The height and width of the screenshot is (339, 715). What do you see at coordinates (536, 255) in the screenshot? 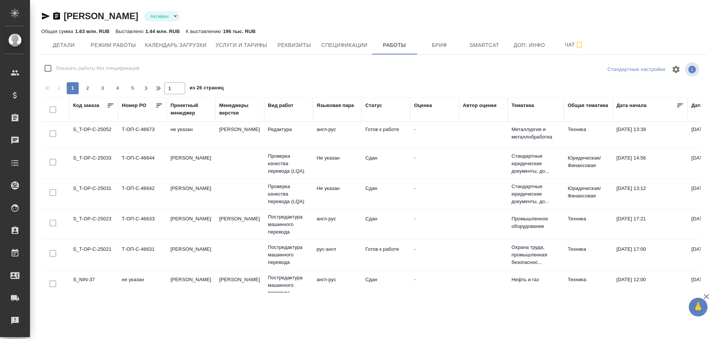
I see `p: Охрана труда, промышленная безопаснос...` at bounding box center [536, 255].